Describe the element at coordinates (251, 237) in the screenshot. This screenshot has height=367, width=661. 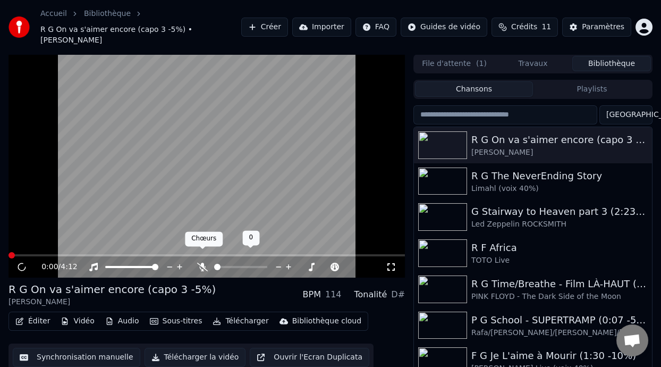
I see `div: 0` at that location.